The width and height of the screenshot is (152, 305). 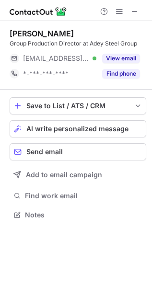 I want to click on button: Add to email campaign, so click(x=78, y=175).